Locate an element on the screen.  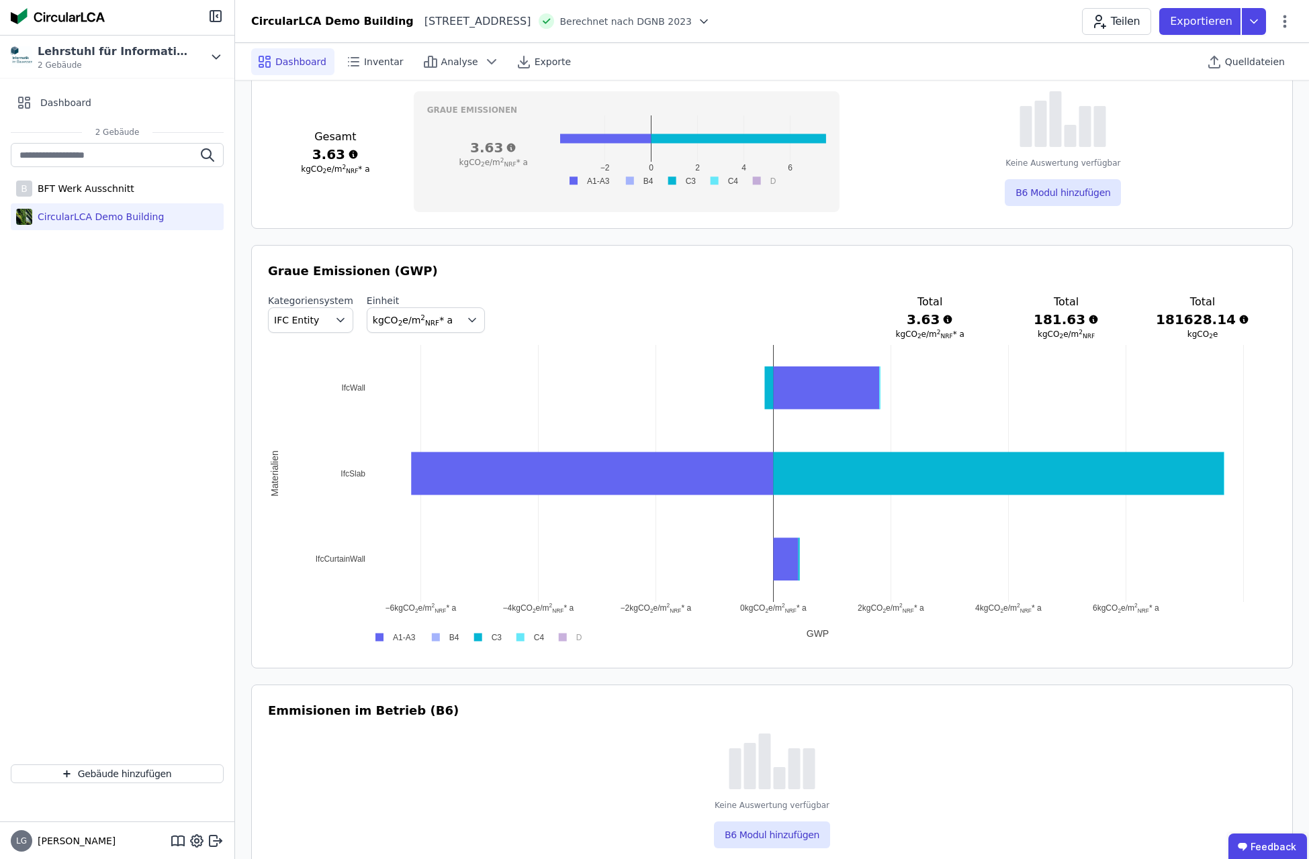
label: Einheit is located at coordinates (426, 301).